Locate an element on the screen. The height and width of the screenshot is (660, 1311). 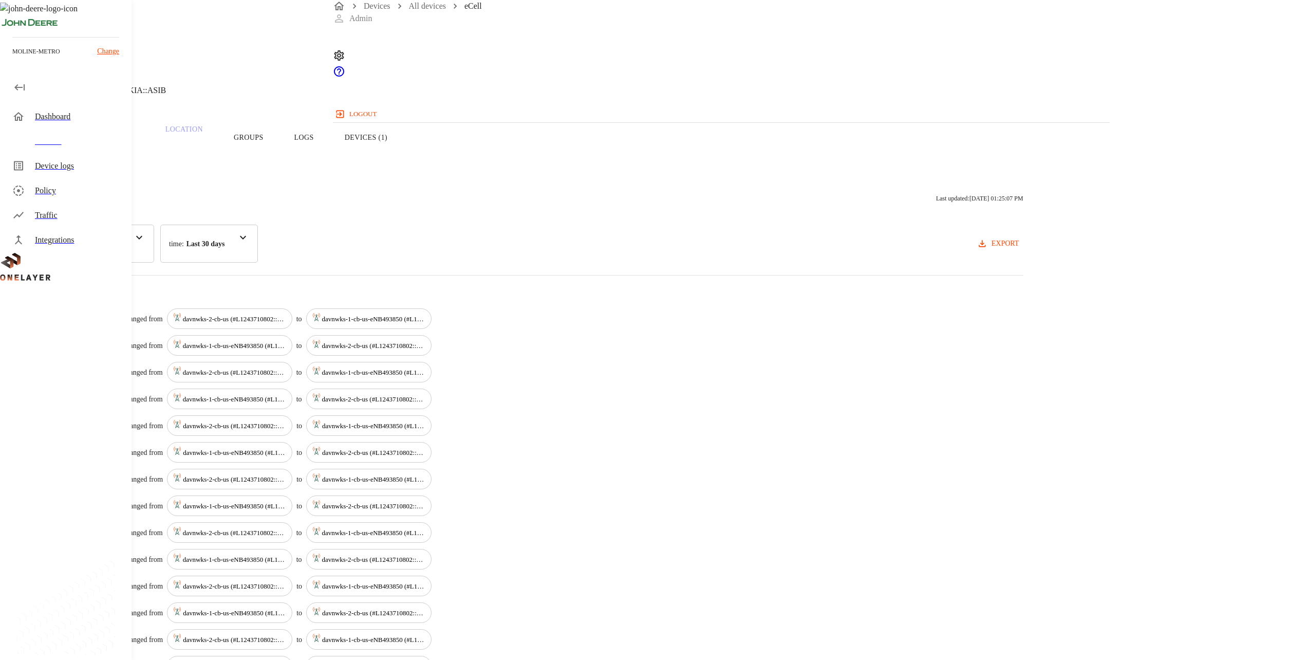
span: Support Portal is located at coordinates (339, 75).